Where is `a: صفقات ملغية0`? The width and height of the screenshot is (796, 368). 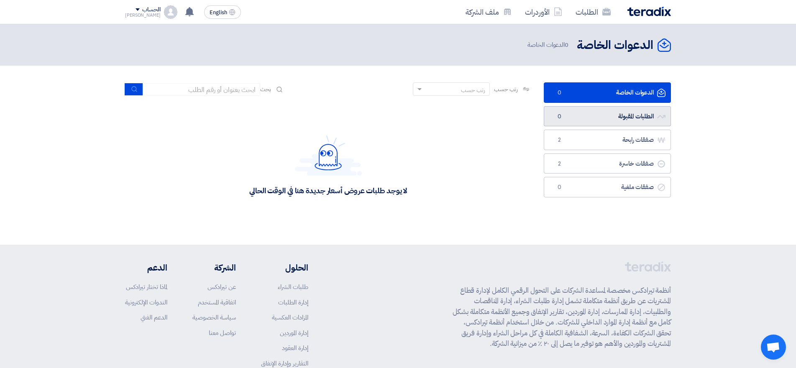 a: صفقات ملغية0 is located at coordinates (608, 187).